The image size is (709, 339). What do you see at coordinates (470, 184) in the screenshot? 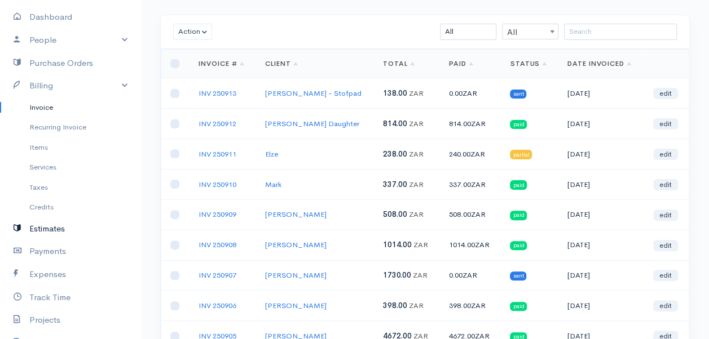
I see `td: 337.00` at bounding box center [470, 184].